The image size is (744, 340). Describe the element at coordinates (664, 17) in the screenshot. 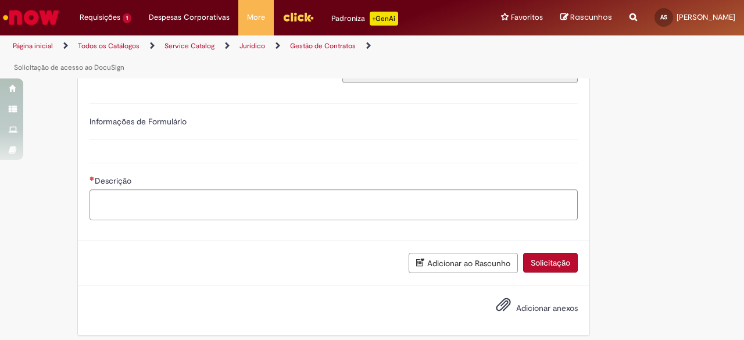

I see `span: AS` at that location.